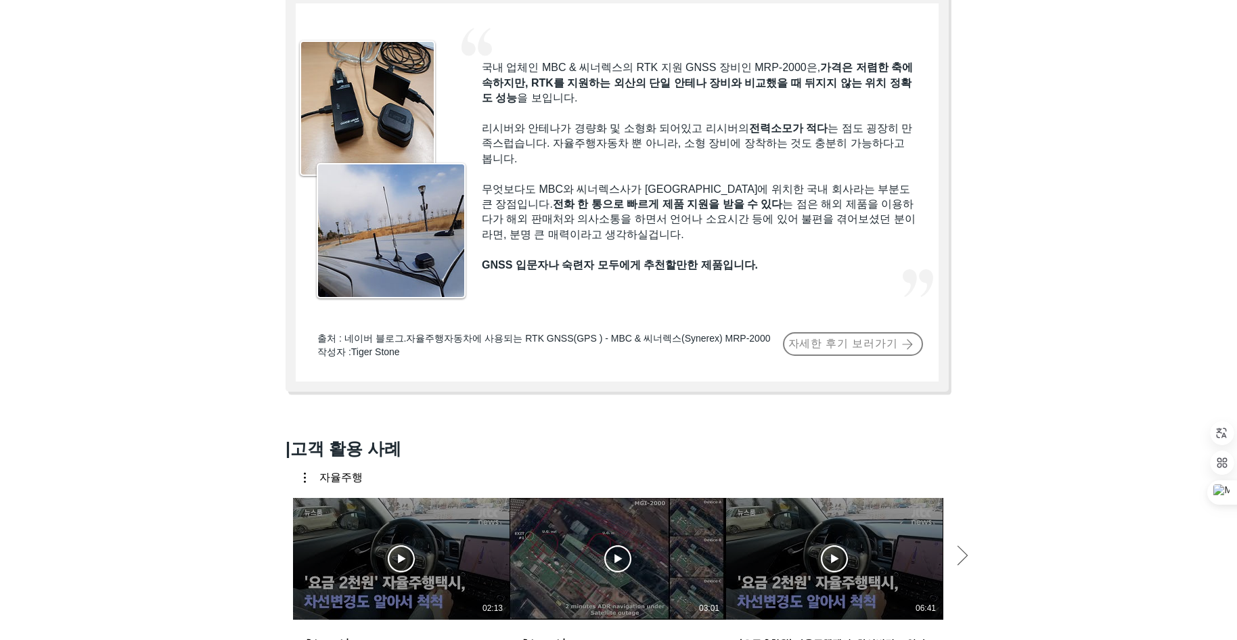  Describe the element at coordinates (367, 108) in the screenshot. I see `img: MRP 2000.jfif` at that location.